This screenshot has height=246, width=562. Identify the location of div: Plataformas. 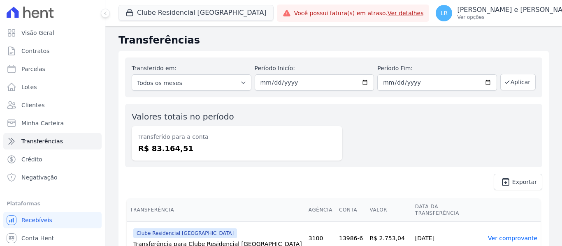
(52, 204).